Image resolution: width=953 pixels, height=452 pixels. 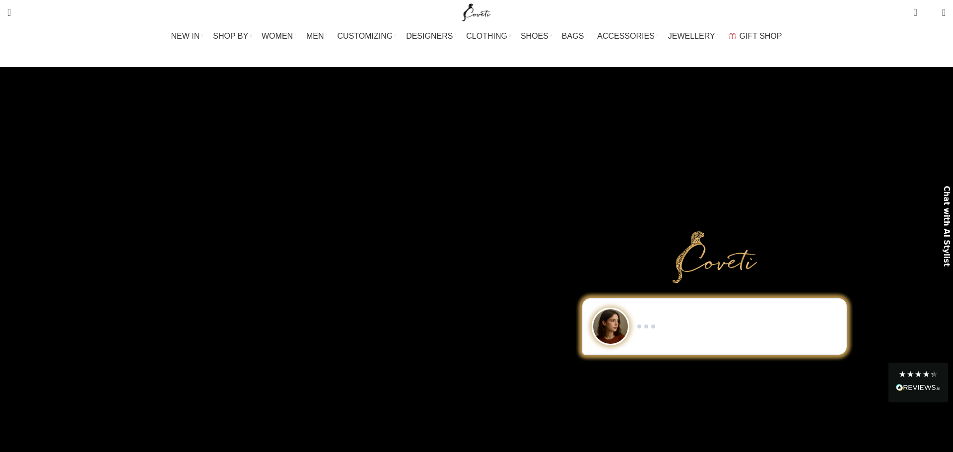 I want to click on a: Search, so click(x=9, y=12).